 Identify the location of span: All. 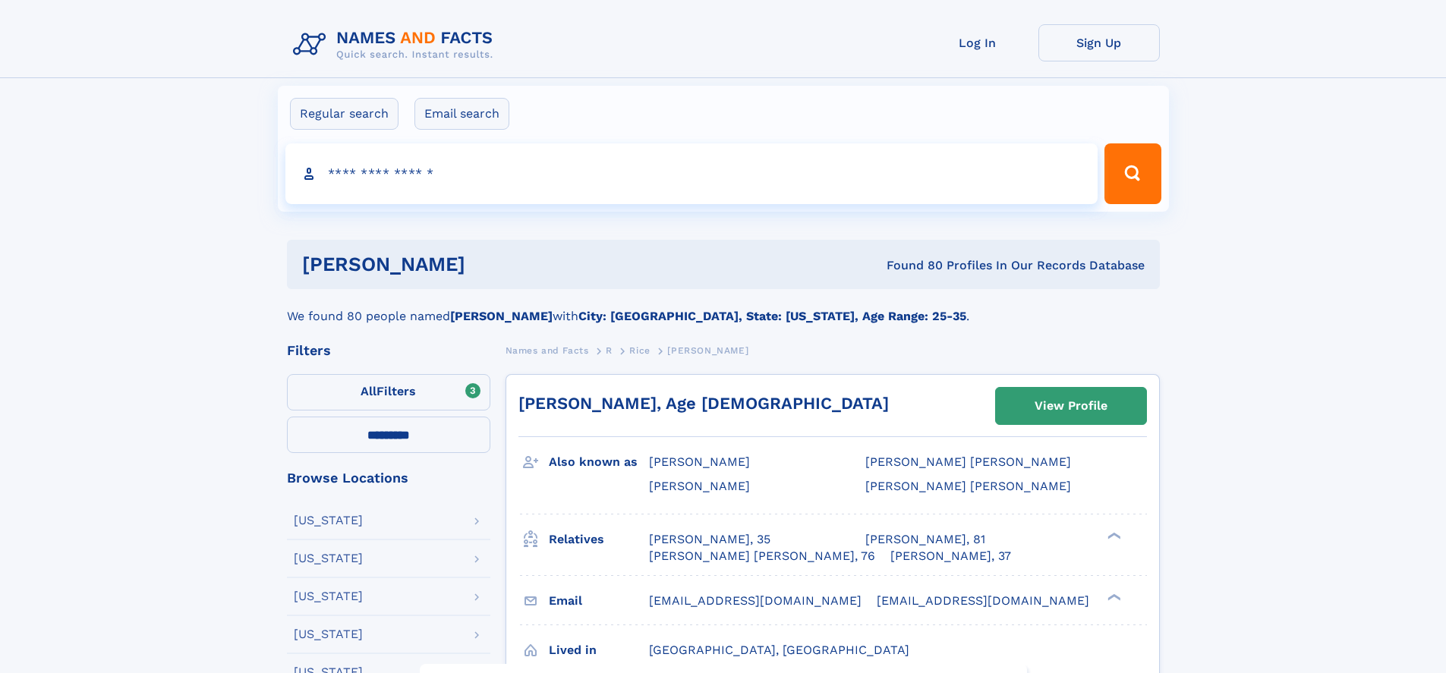
(368, 391).